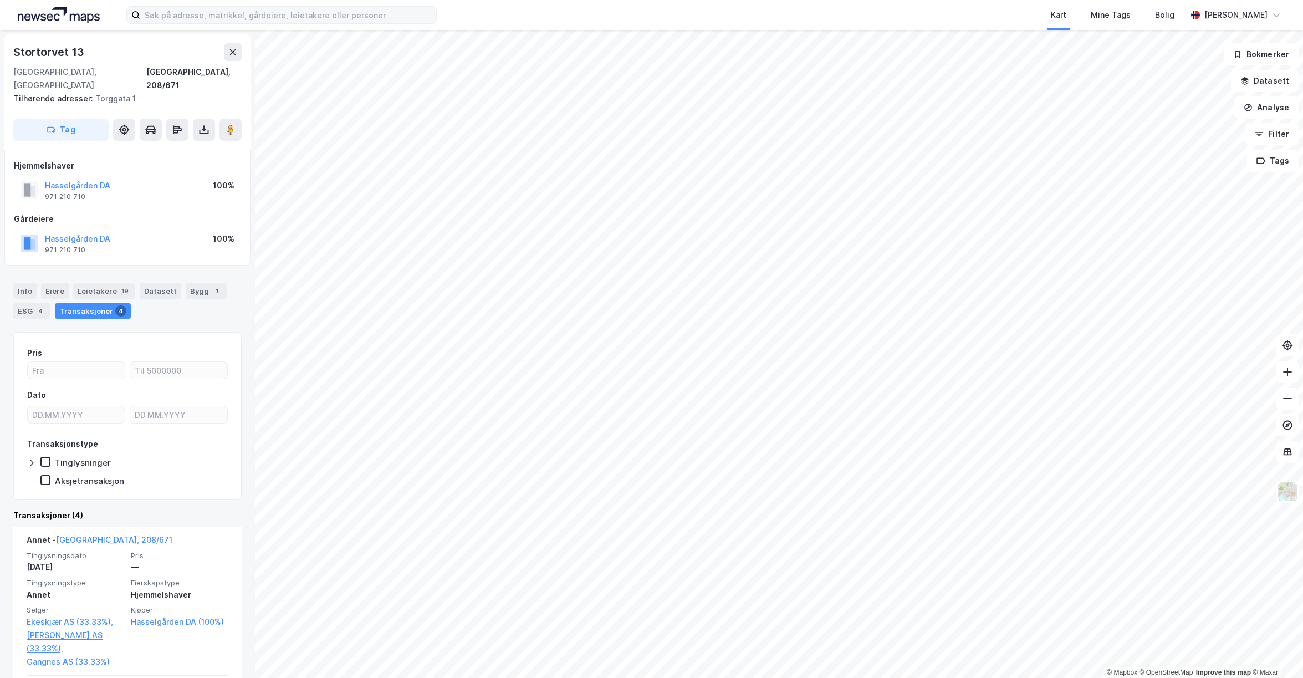  I want to click on div: Kontrollprogram for chat, so click(1275, 651).